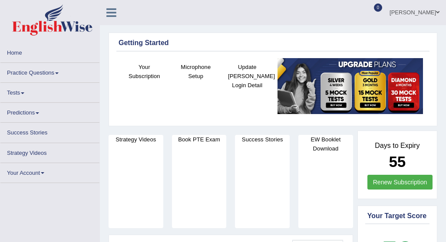 Image resolution: width=446 pixels, height=242 pixels. Describe the element at coordinates (50, 71) in the screenshot. I see `a: Practice Questions` at that location.